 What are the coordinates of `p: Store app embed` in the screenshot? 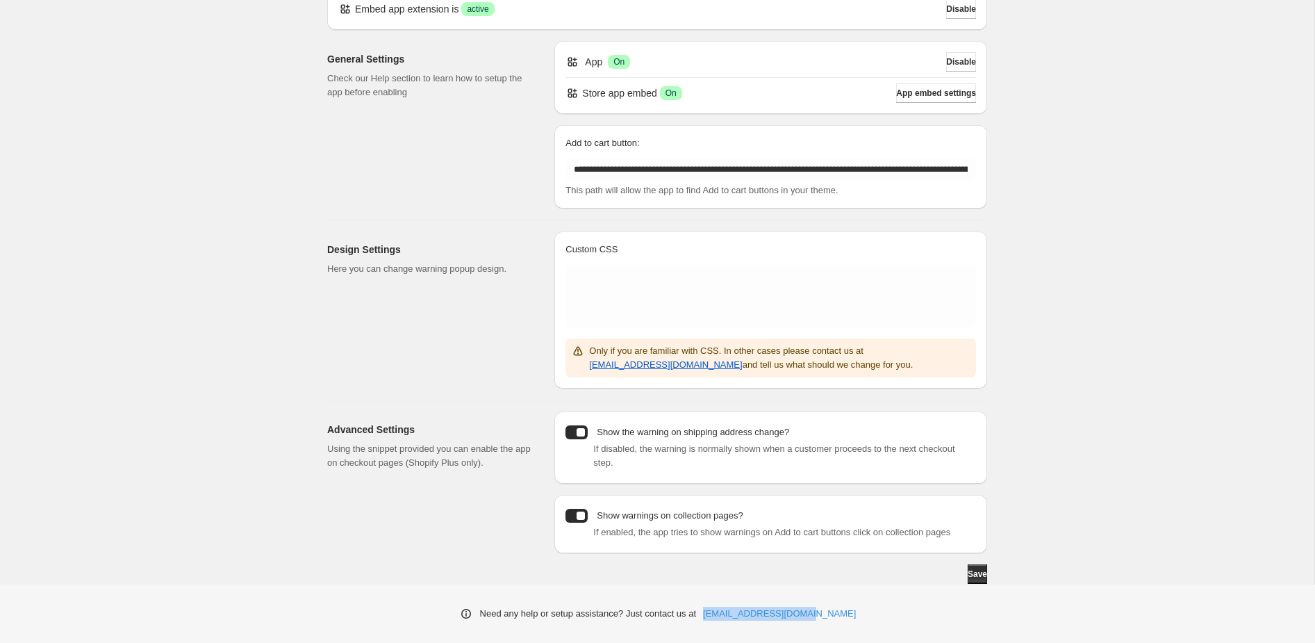 It's located at (619, 93).